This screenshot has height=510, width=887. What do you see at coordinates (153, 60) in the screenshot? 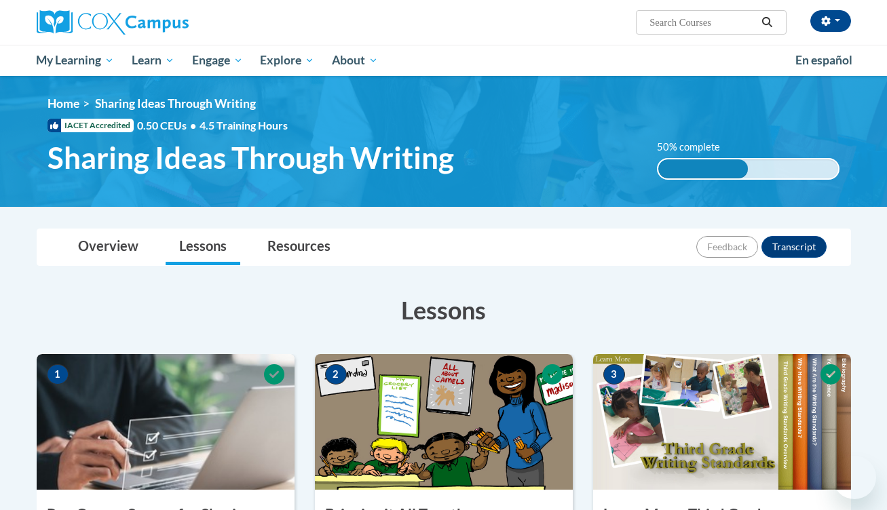
I see `span: Learn` at bounding box center [153, 60].